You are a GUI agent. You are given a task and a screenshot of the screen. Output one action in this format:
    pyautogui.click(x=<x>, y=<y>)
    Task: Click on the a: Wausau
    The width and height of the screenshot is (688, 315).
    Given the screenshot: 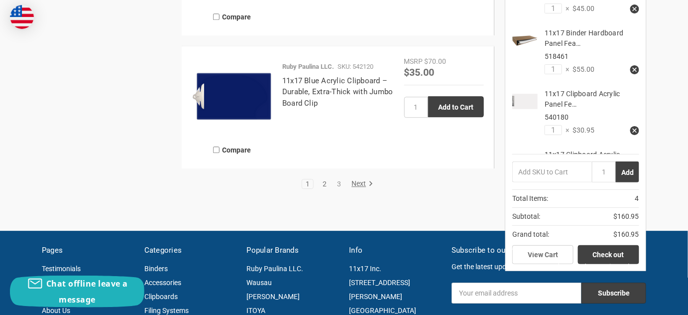 What is the action you would take?
    pyautogui.click(x=259, y=282)
    